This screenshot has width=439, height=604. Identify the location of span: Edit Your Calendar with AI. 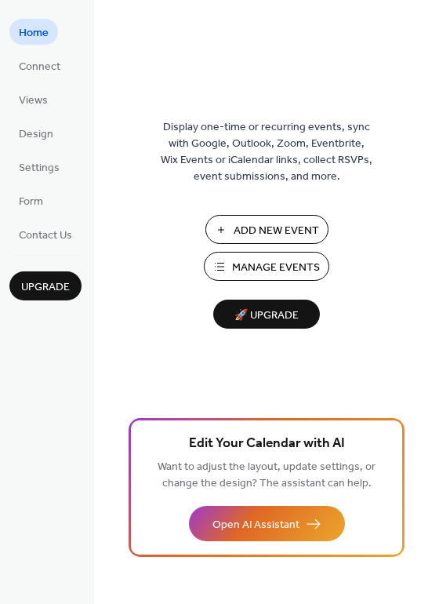
(267, 444).